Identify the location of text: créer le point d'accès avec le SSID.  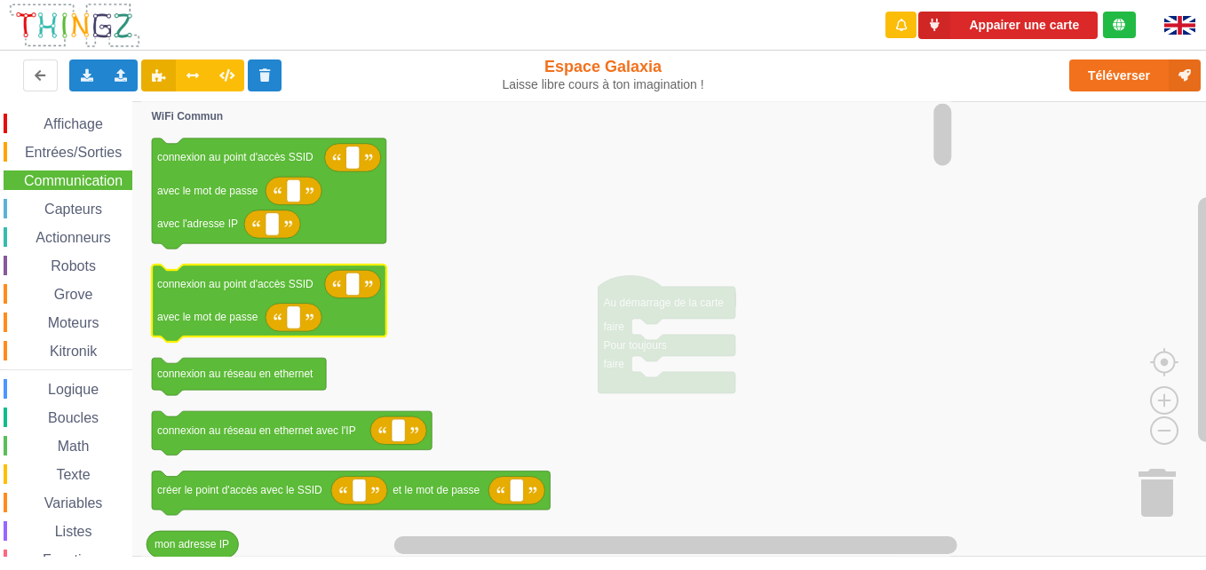
(240, 490).